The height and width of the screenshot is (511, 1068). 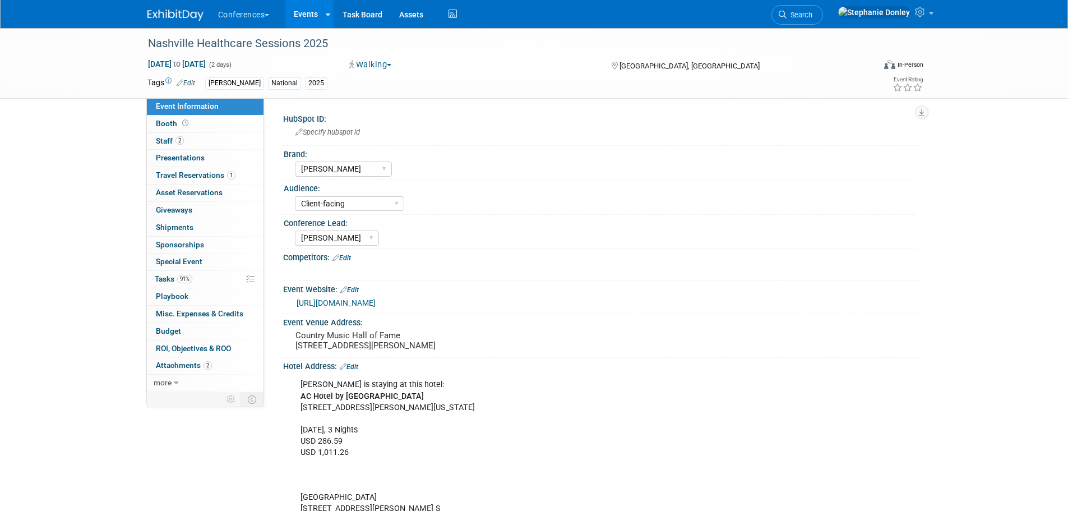 I want to click on span: Staff, so click(x=170, y=141).